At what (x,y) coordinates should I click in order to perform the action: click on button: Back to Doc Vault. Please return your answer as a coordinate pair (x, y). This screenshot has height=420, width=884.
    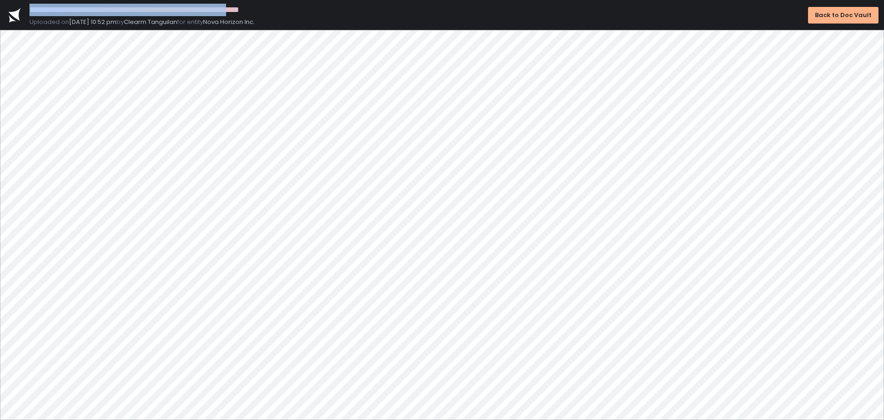
    Looking at the image, I should click on (843, 15).